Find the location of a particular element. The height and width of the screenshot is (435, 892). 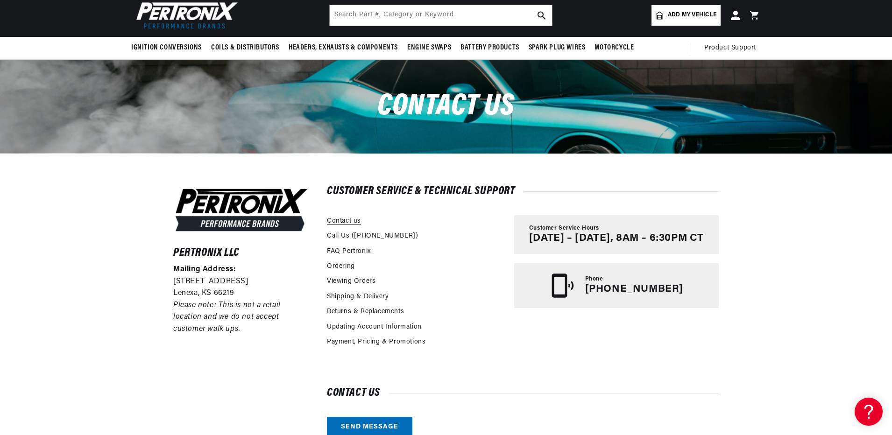

h2: Customer Service & Technical Support is located at coordinates (523, 191).